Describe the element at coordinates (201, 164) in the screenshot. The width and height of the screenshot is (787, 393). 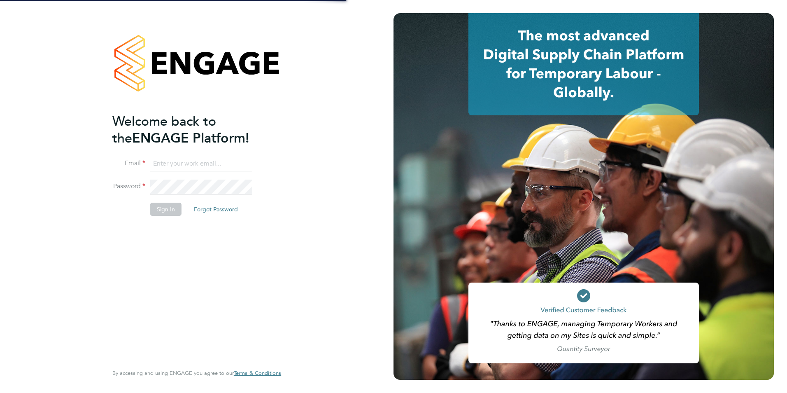
I see `input: Enter your work email...` at that location.